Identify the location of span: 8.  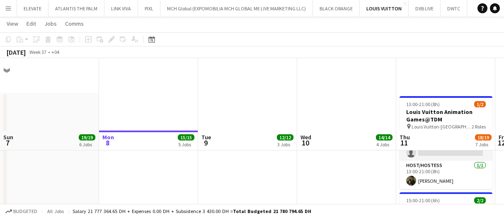
(107, 143).